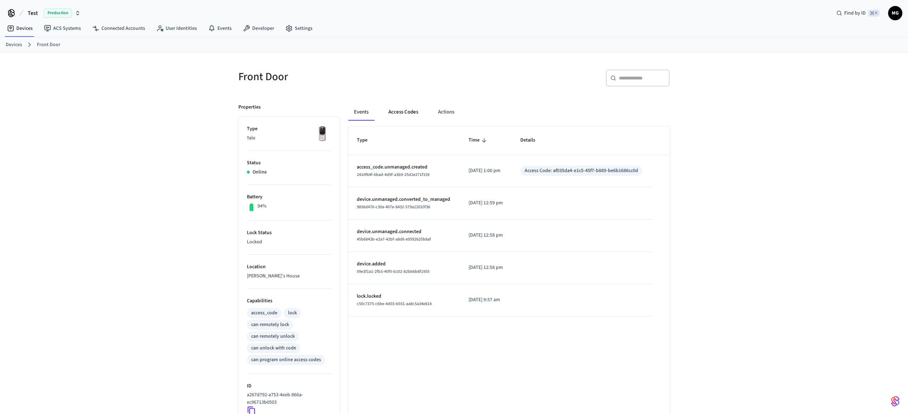 The width and height of the screenshot is (908, 414). What do you see at coordinates (62, 28) in the screenshot?
I see `a: ACS Systems` at bounding box center [62, 28].